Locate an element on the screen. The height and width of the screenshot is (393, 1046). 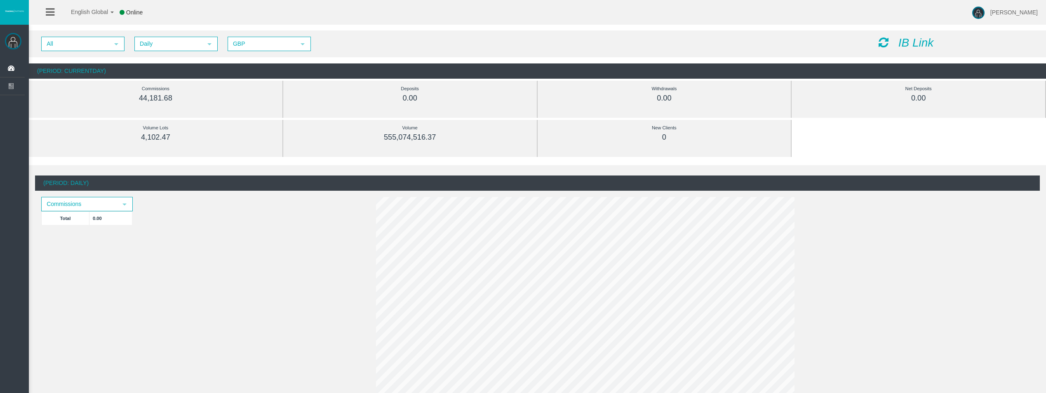
div: 44,181.68 is located at coordinates (155, 98).